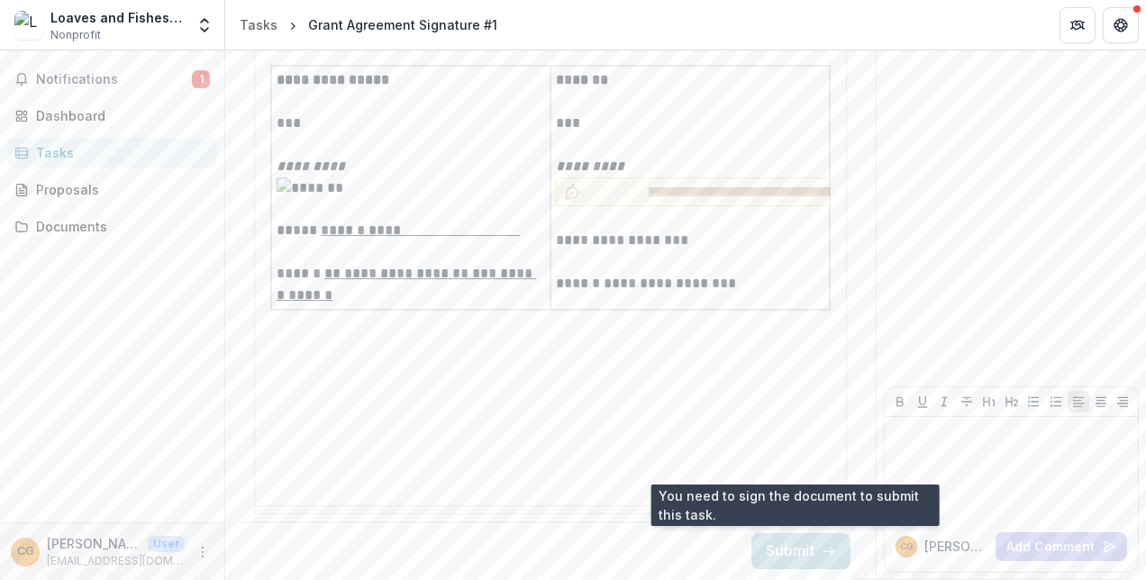 This screenshot has height=580, width=1146. I want to click on button: Notifications1, so click(112, 79).